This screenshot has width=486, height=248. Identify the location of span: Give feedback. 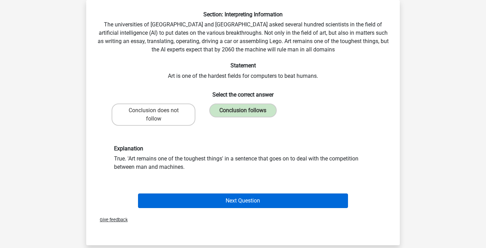
(111, 220).